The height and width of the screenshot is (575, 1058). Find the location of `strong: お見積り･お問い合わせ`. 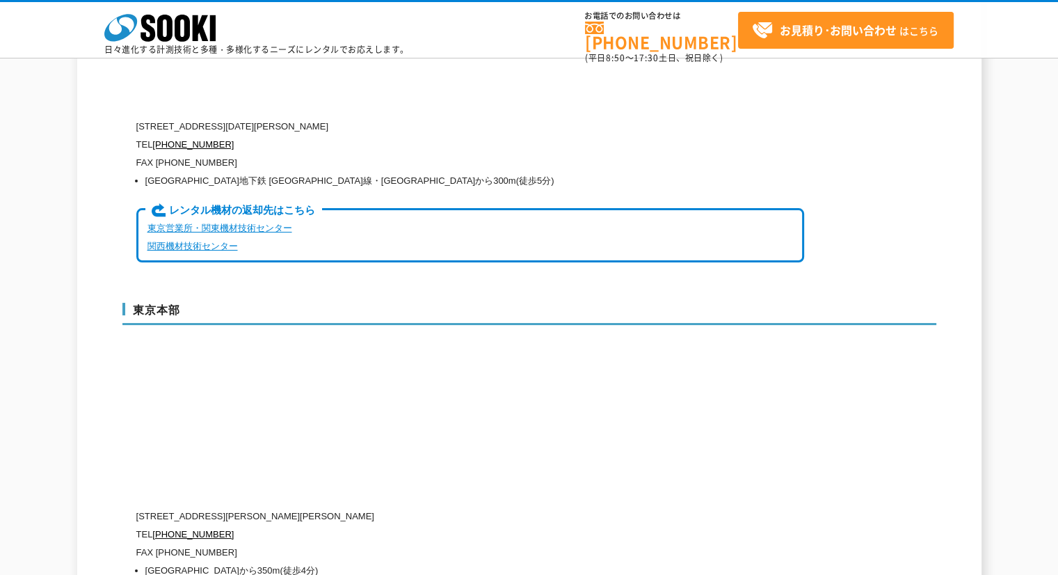

strong: お見積り･お問い合わせ is located at coordinates (838, 30).